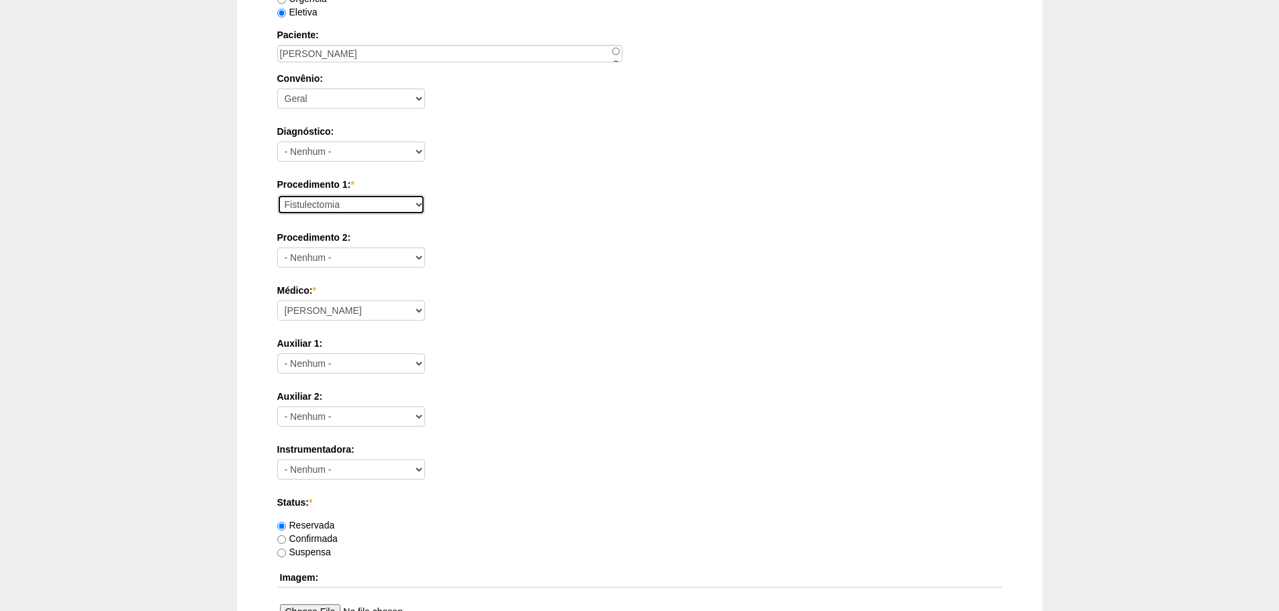 This screenshot has height=611, width=1279. What do you see at coordinates (640, 238) in the screenshot?
I see `label: Procedimento 2:` at bounding box center [640, 238].